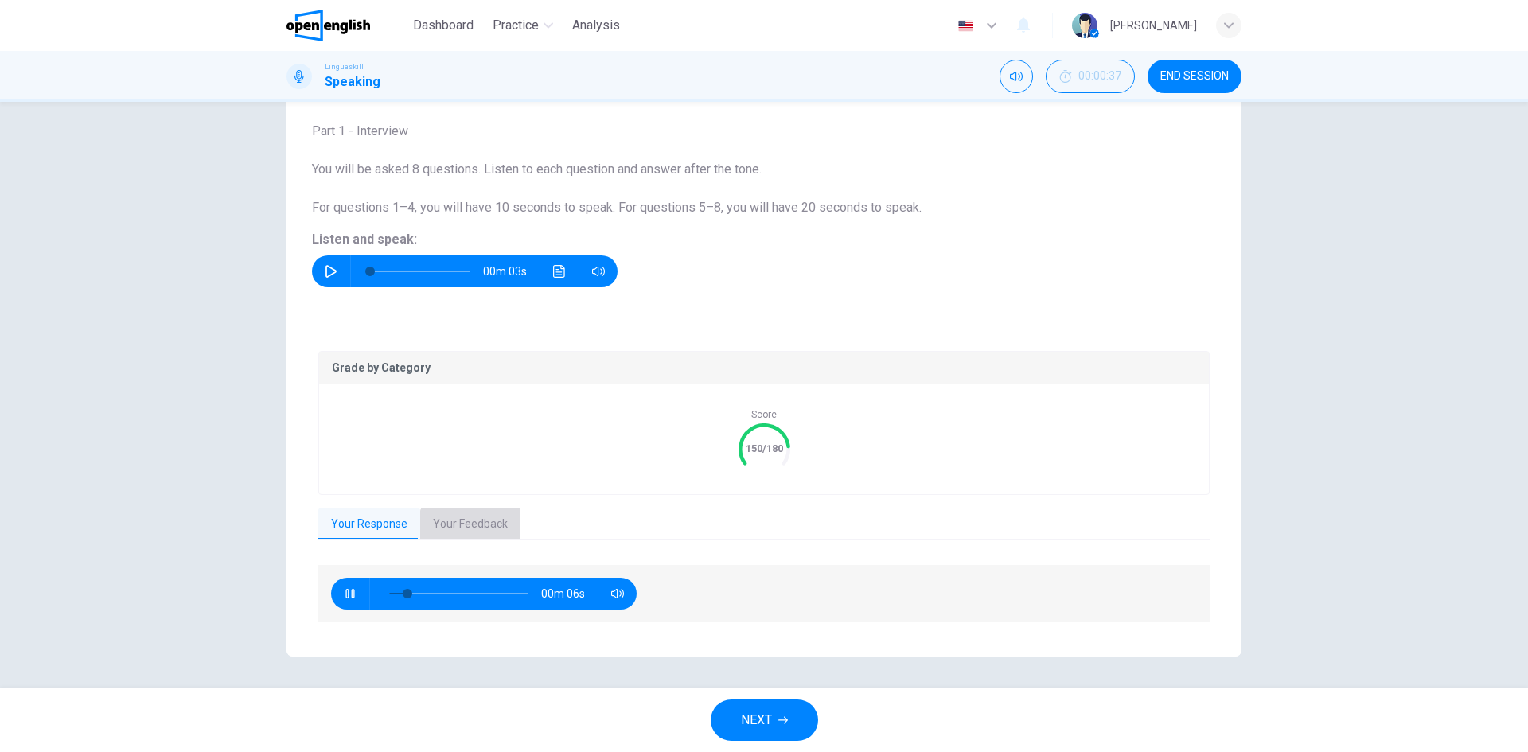  I want to click on span: END SESSION, so click(1194, 76).